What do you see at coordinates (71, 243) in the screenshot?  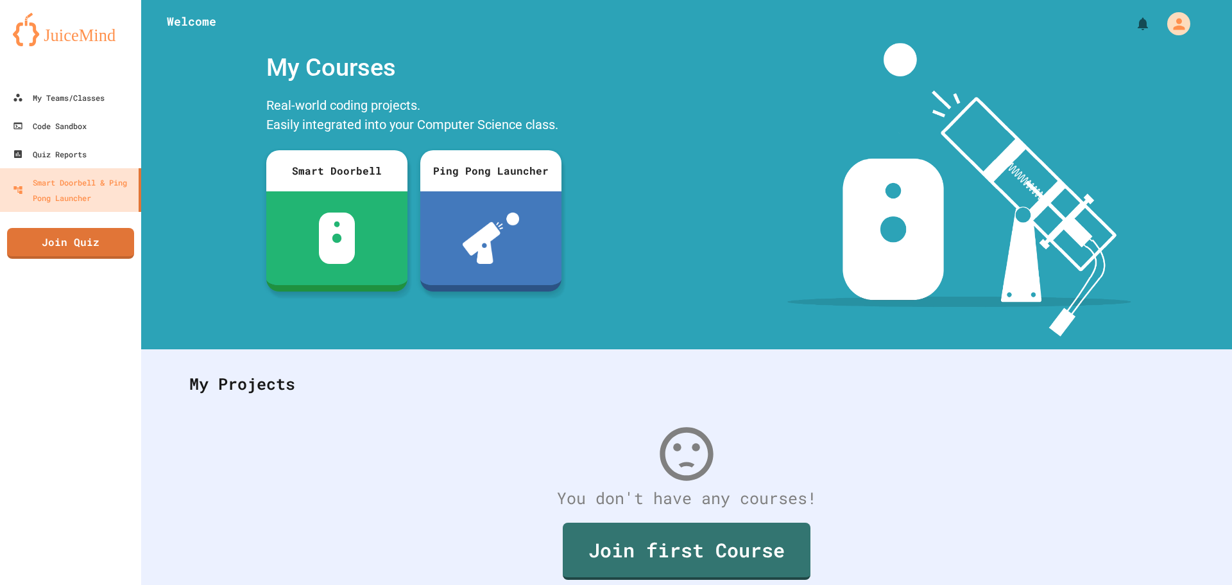 I see `a: Join Quiz` at bounding box center [71, 243].